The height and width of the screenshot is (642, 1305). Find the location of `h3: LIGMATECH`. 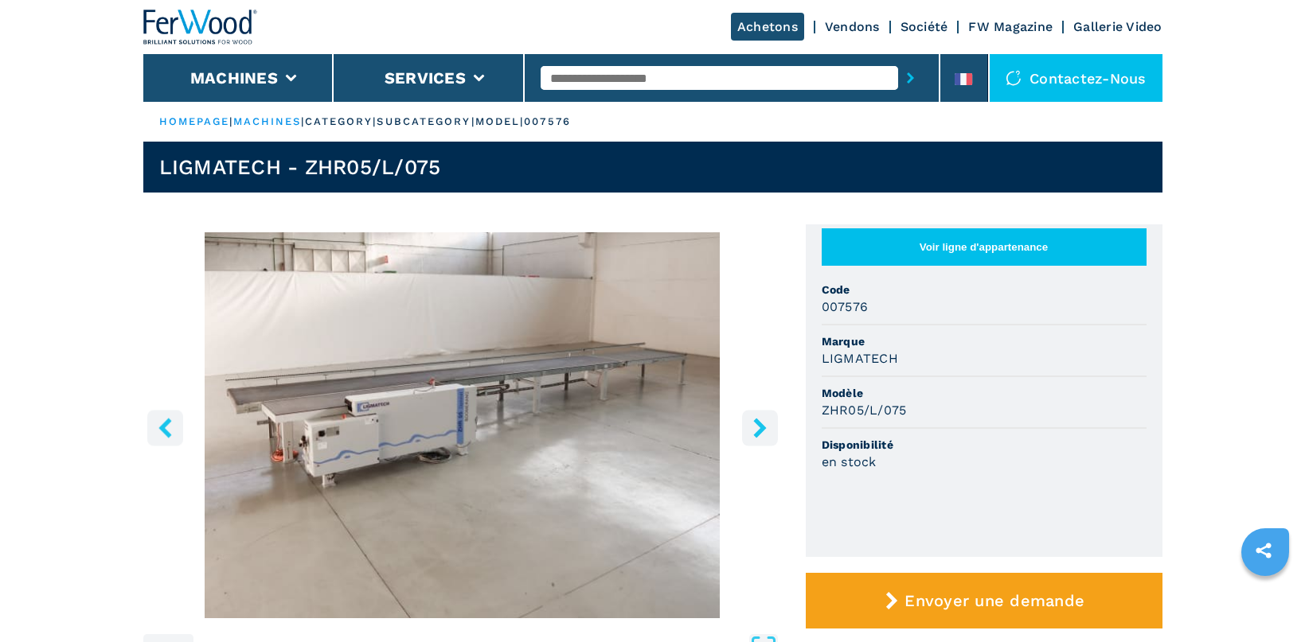

h3: LIGMATECH is located at coordinates (860, 358).